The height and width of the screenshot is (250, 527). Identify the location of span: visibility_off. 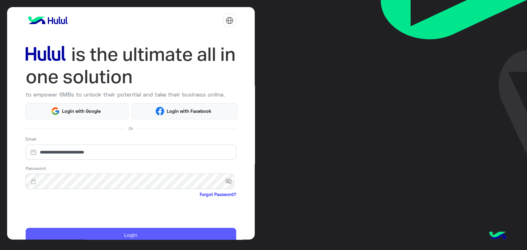
(231, 182).